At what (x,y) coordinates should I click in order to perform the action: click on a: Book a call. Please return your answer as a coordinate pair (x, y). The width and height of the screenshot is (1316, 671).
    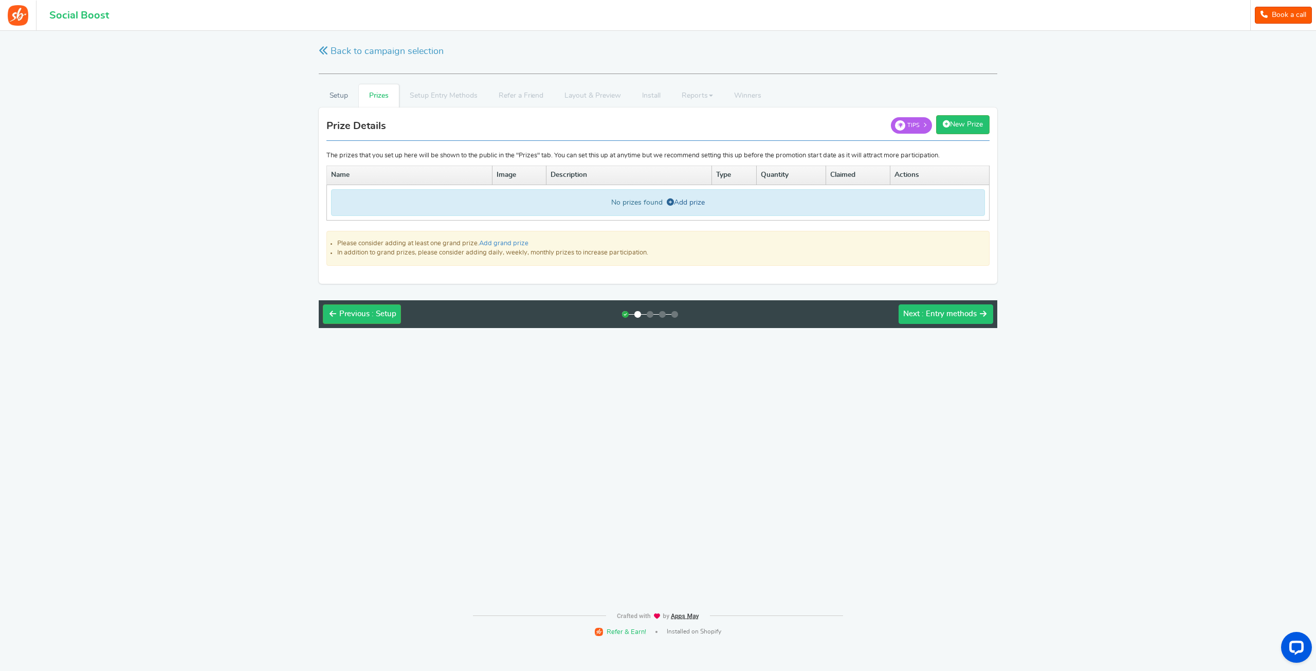
    Looking at the image, I should click on (1283, 15).